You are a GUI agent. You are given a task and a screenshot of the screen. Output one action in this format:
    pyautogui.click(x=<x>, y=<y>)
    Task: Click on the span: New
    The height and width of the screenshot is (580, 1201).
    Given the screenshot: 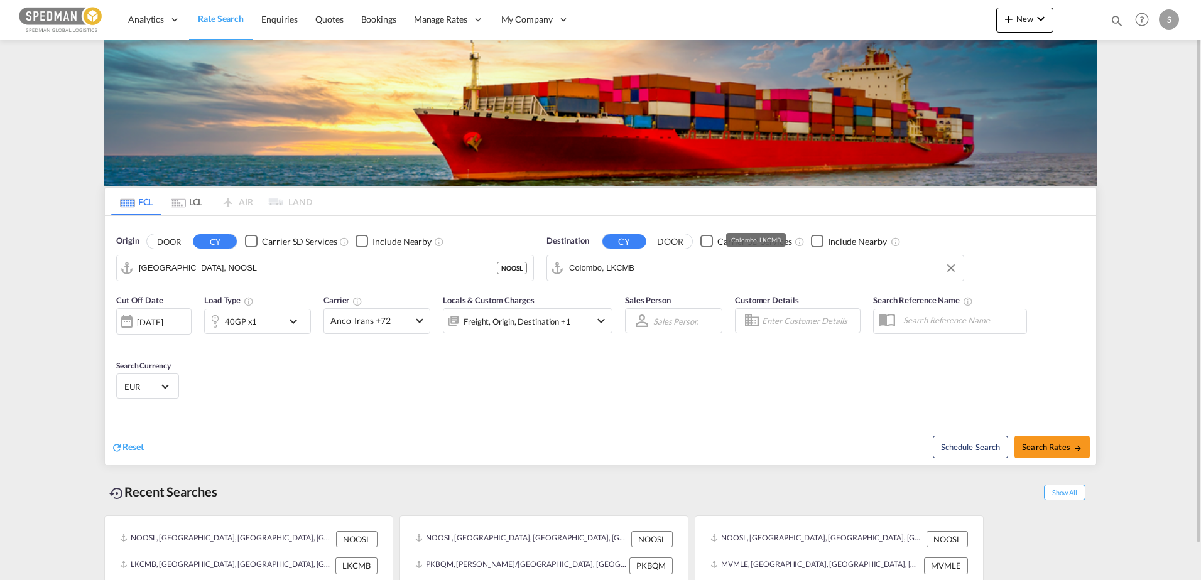 What is the action you would take?
    pyautogui.click(x=1024, y=19)
    